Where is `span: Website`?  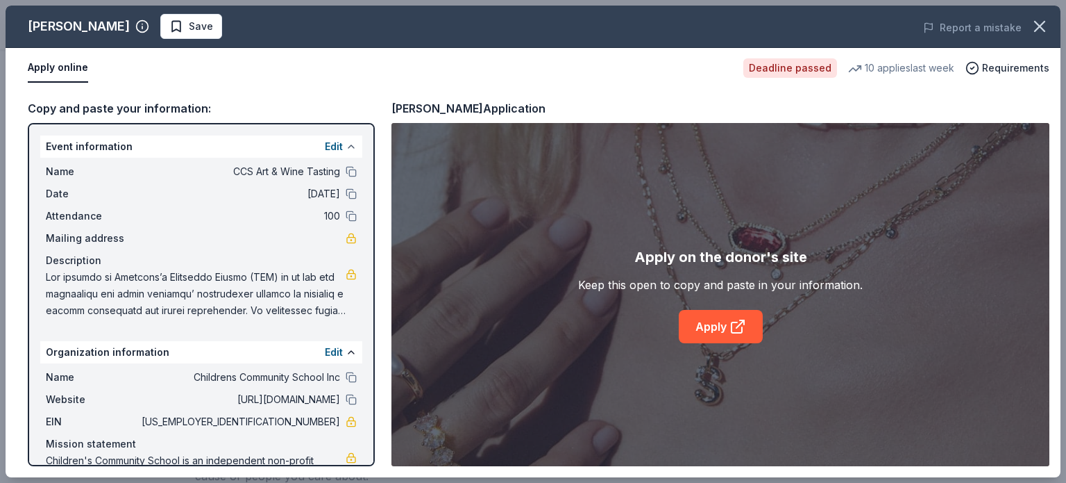
span: Website is located at coordinates (92, 399).